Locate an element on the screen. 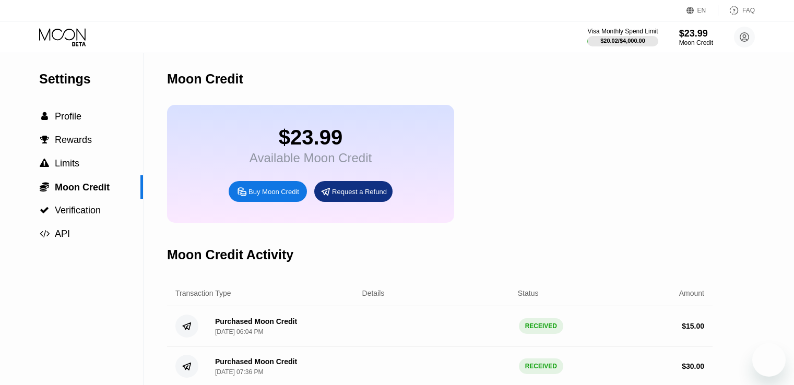 The width and height of the screenshot is (794, 385). div: Available Moon Credit is located at coordinates (311, 158).